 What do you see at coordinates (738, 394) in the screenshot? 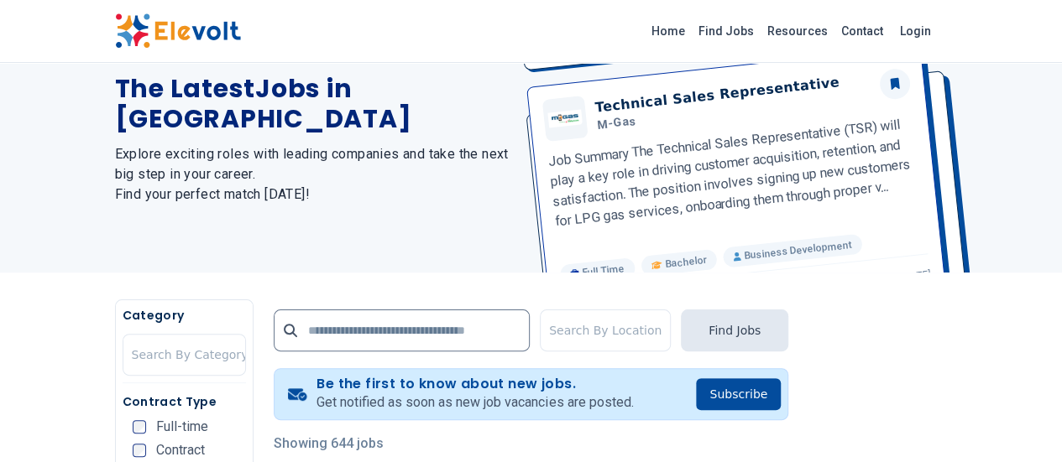
I see `button: Subscribe` at bounding box center [738, 394].